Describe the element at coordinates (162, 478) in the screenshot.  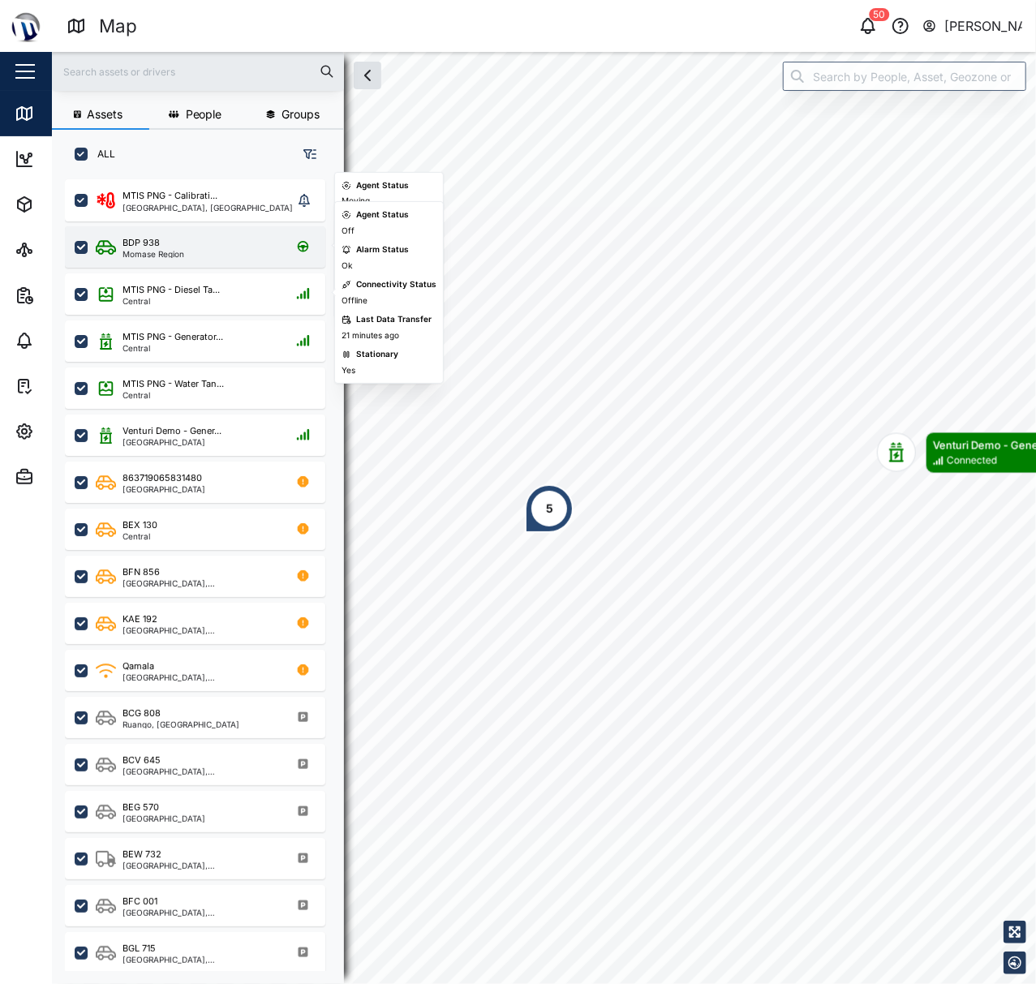
I see `div: 863719065831480` at that location.